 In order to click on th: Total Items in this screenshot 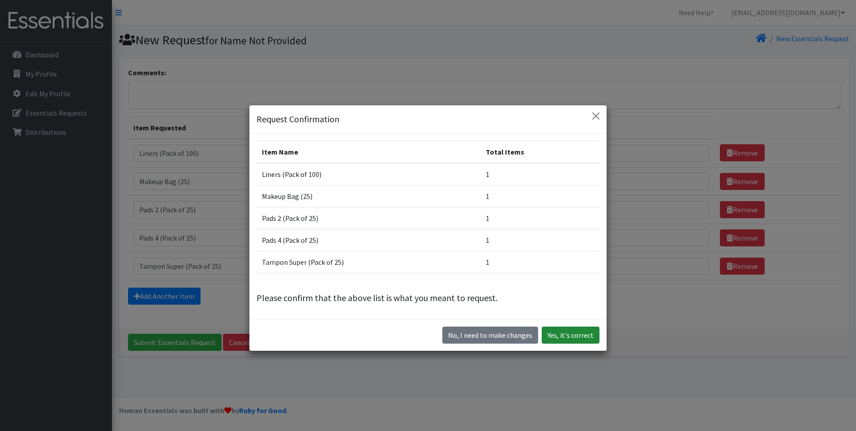, I will do `click(540, 152)`.